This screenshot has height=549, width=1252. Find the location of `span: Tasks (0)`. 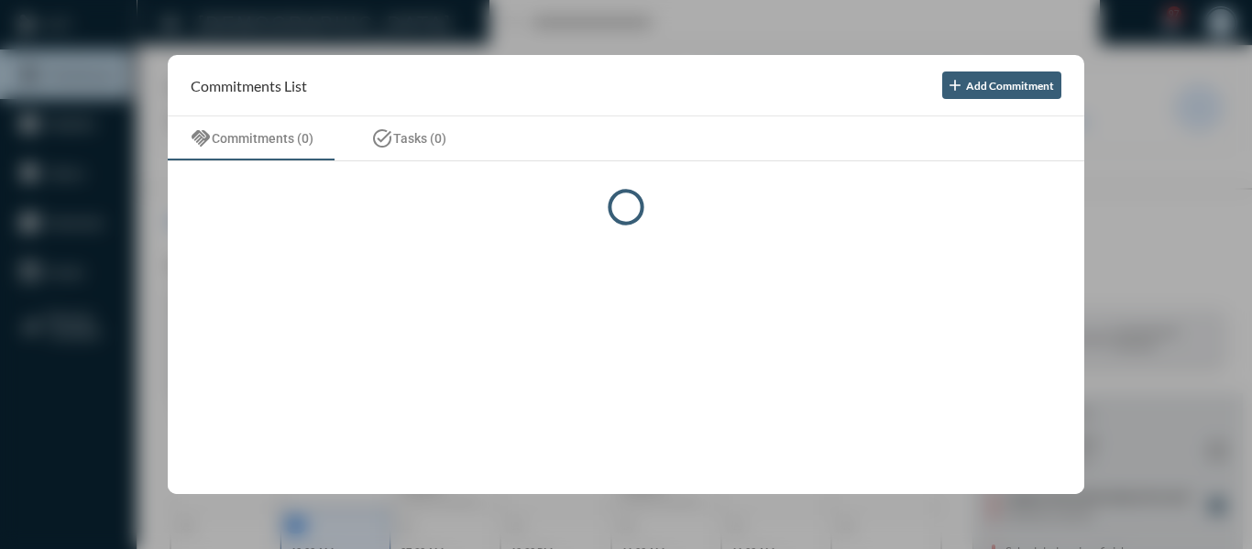

span: Tasks (0) is located at coordinates (420, 138).